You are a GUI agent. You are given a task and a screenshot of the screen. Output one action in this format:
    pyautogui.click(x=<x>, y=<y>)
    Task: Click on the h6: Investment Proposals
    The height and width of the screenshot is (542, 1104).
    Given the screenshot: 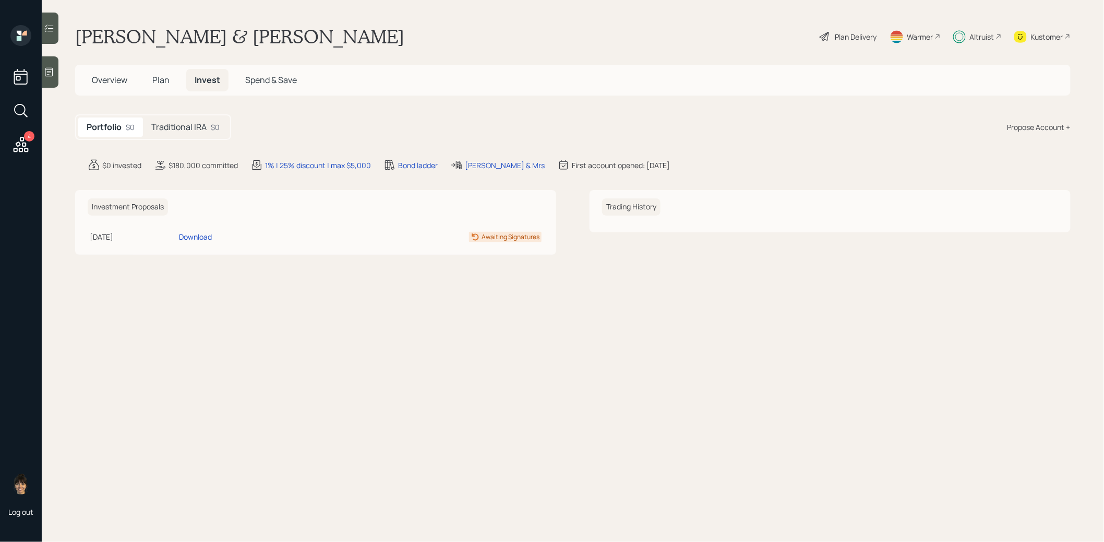 What is the action you would take?
    pyautogui.click(x=128, y=207)
    